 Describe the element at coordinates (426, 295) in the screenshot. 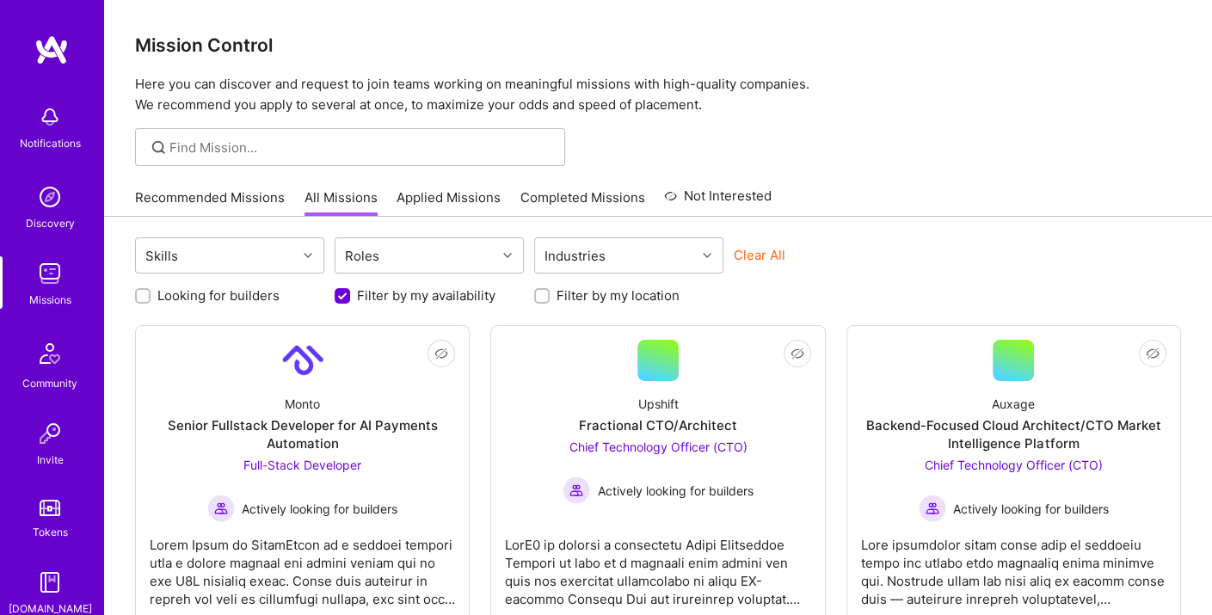

I see `label: Filter by my availability` at that location.